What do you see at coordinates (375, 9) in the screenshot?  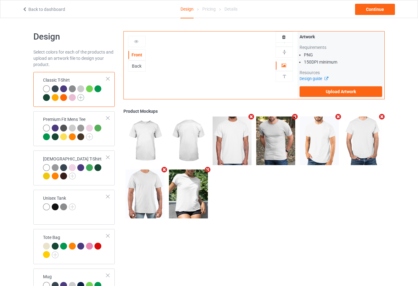 I see `div: Continue` at bounding box center [375, 9].